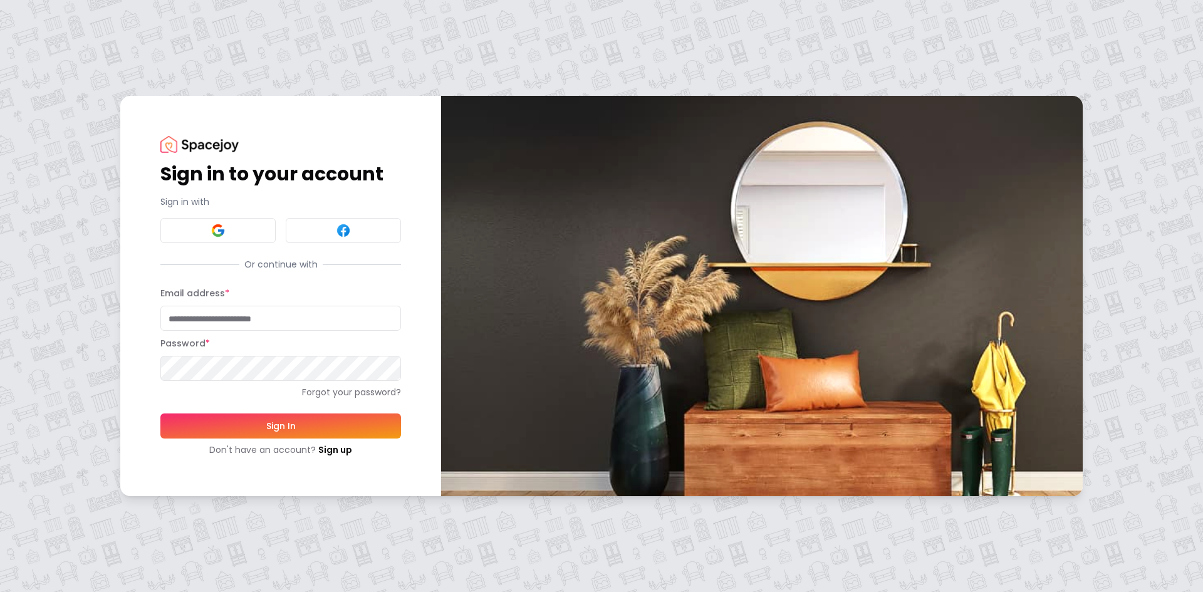 The width and height of the screenshot is (1203, 592). What do you see at coordinates (195, 293) in the screenshot?
I see `label: Email address` at bounding box center [195, 293].